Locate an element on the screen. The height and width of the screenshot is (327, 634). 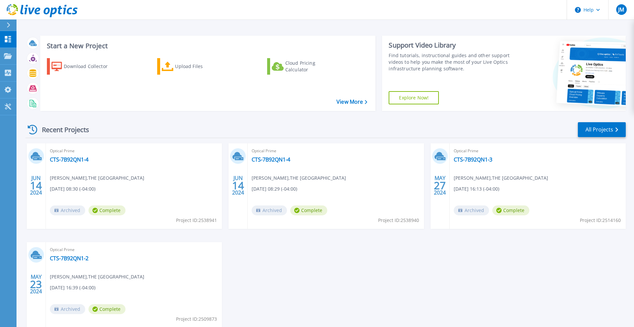
div: Recent Projects is located at coordinates (62, 129).